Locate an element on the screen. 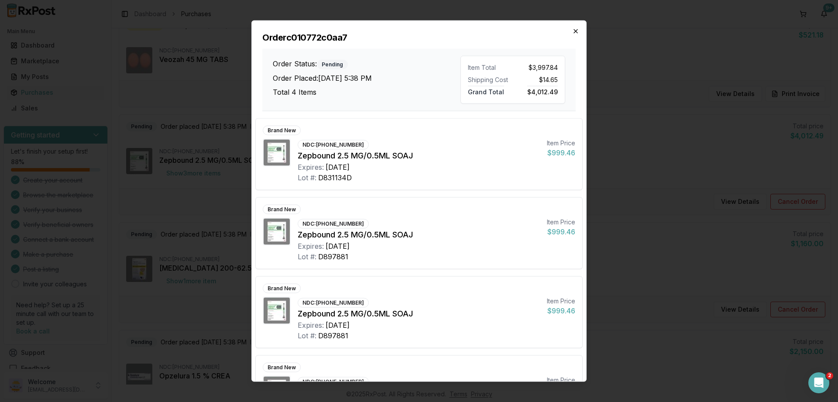 The image size is (838, 402). div: Pending is located at coordinates (332, 65).